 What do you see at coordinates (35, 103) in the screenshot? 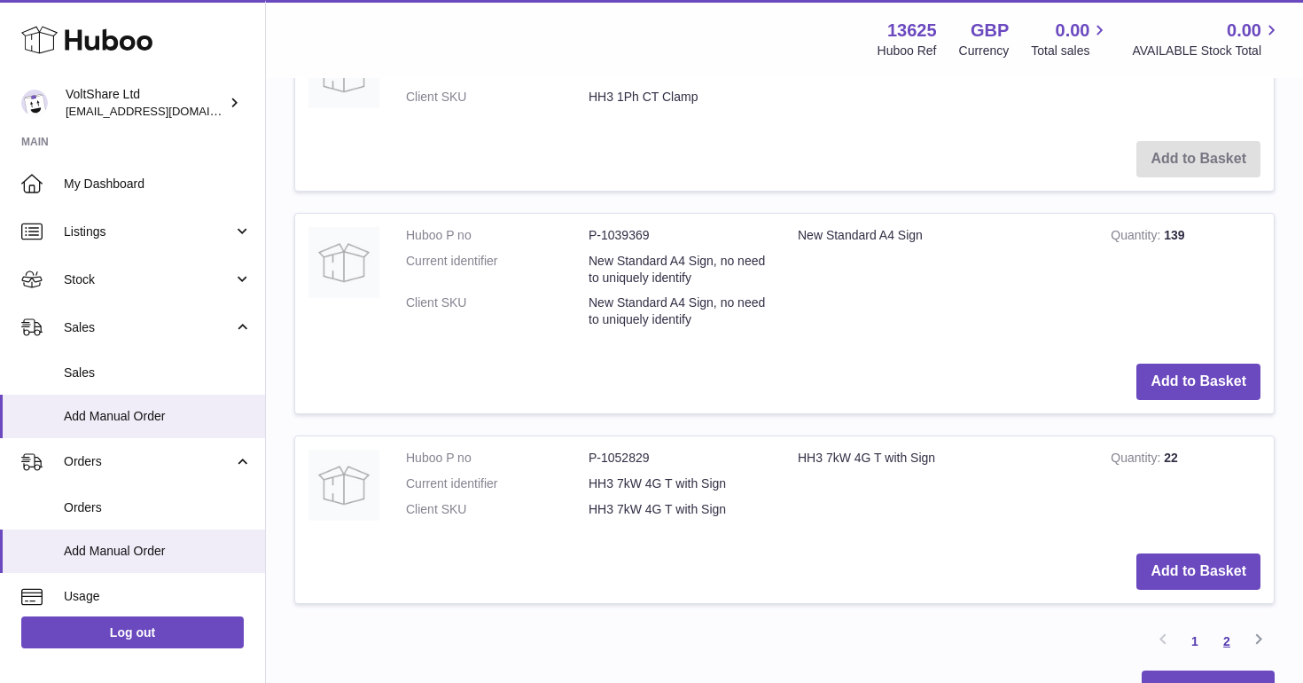
I see `img: info@voltshare.co.uk` at bounding box center [35, 103].